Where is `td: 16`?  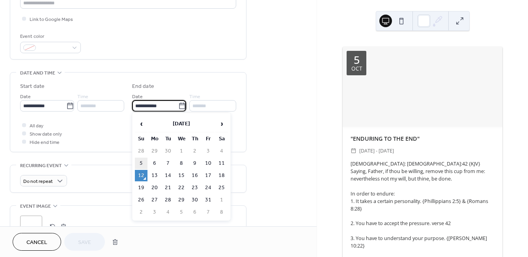 td: 16 is located at coordinates (195, 176).